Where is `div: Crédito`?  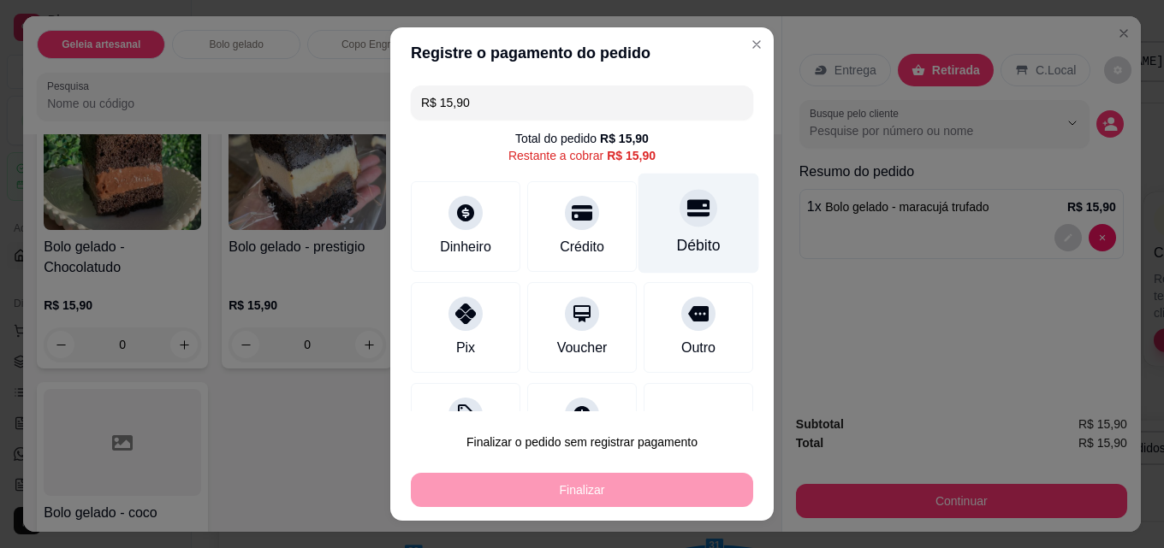
div: Crédito is located at coordinates (582, 247).